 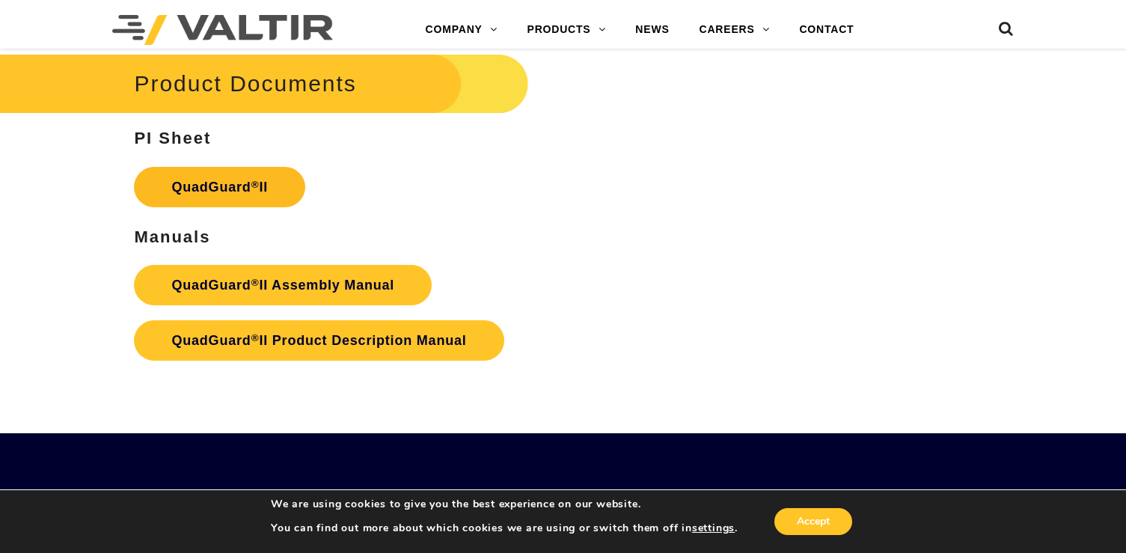 I want to click on p: You can find out more about which cookies we are using or switch them off in ., so click(x=504, y=528).